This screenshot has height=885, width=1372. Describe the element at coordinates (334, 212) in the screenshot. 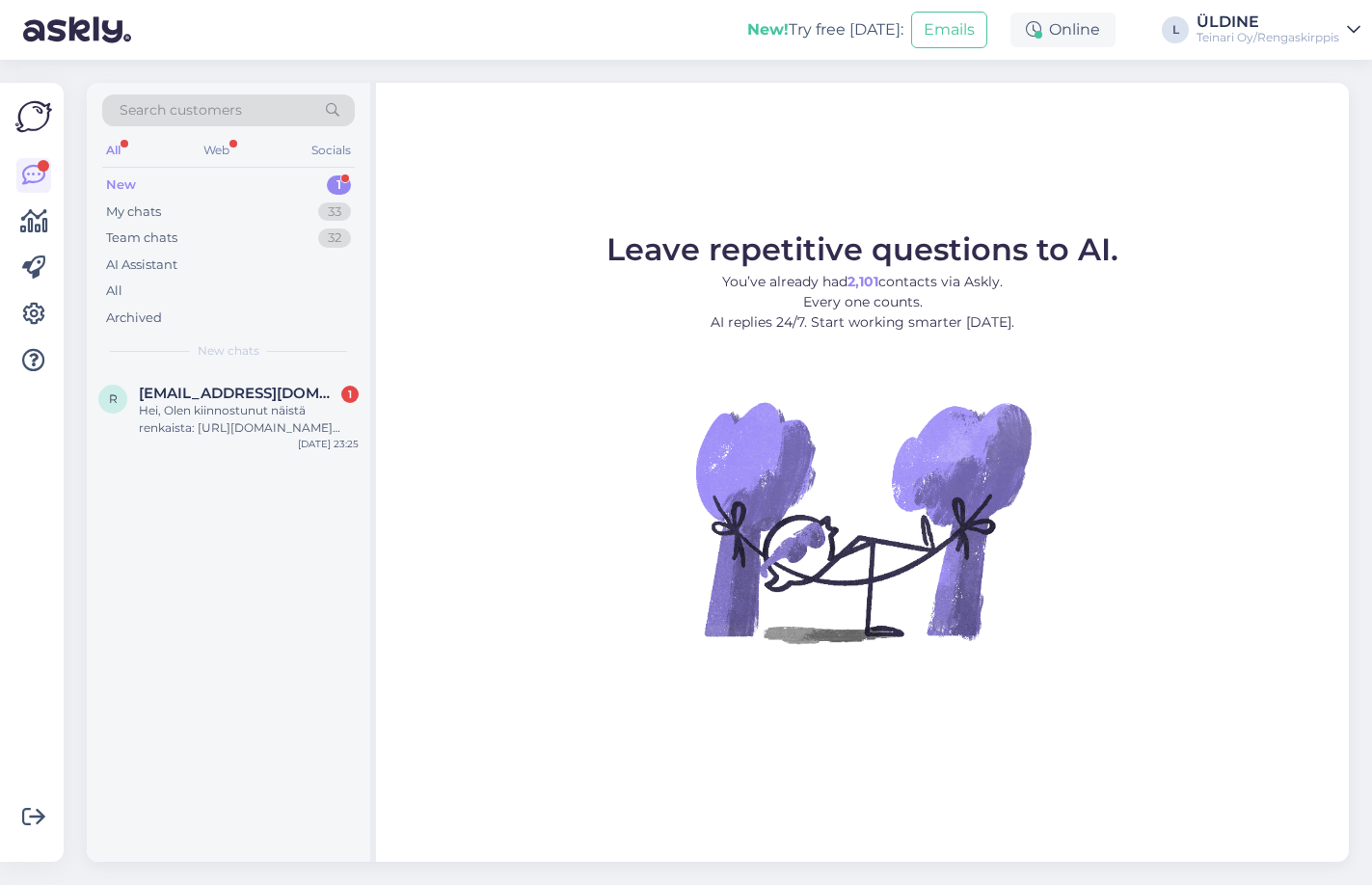

I see `div: 33` at that location.